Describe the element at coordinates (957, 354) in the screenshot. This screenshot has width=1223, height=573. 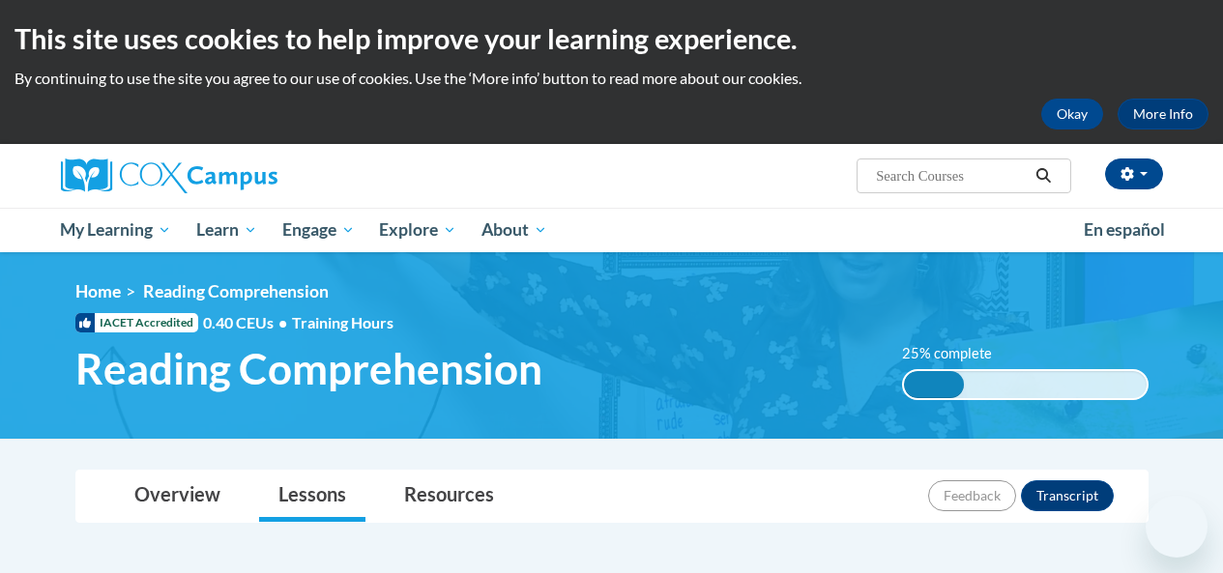
I see `label: 25% complete` at that location.